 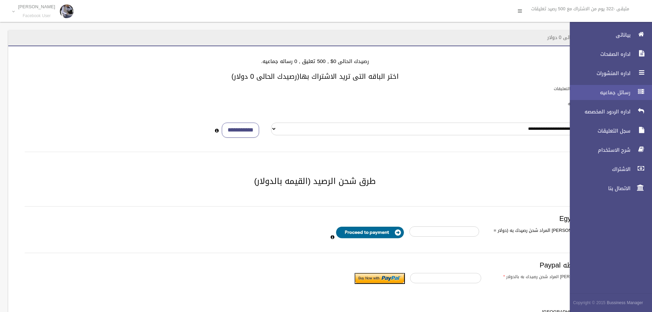 I want to click on span: Copyright © 2015, so click(x=589, y=303).